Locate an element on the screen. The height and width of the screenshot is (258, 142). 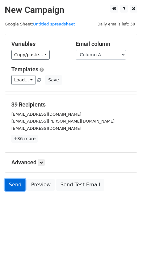
a: Send is located at coordinates (15, 185).